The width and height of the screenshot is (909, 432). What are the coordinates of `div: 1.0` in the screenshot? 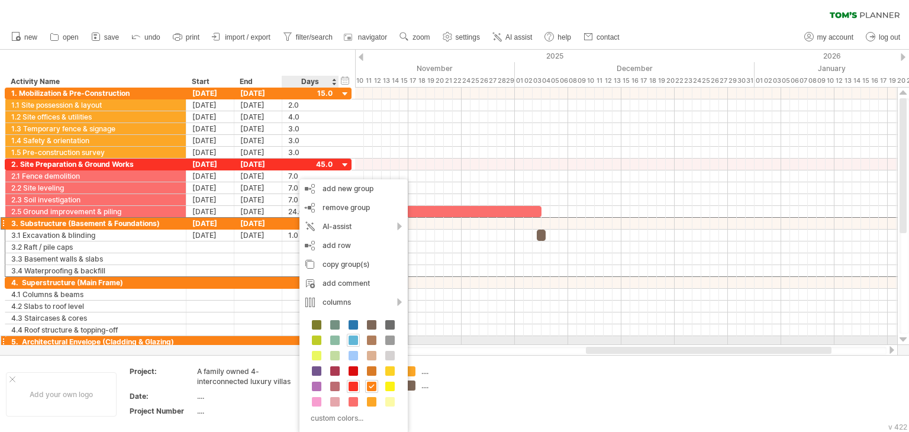 It's located at (310, 235).